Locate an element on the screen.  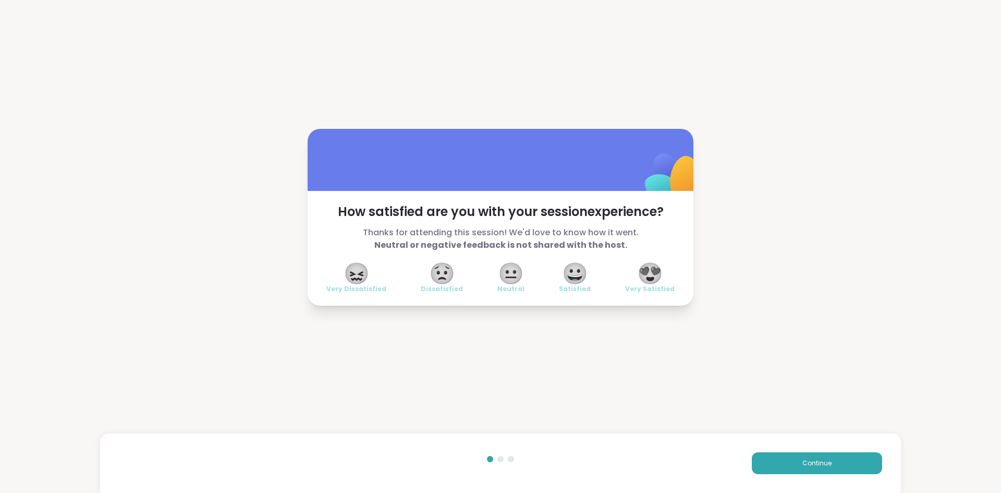
span: Thanks for attending this session! We'd love to know how it went. is located at coordinates (501, 239).